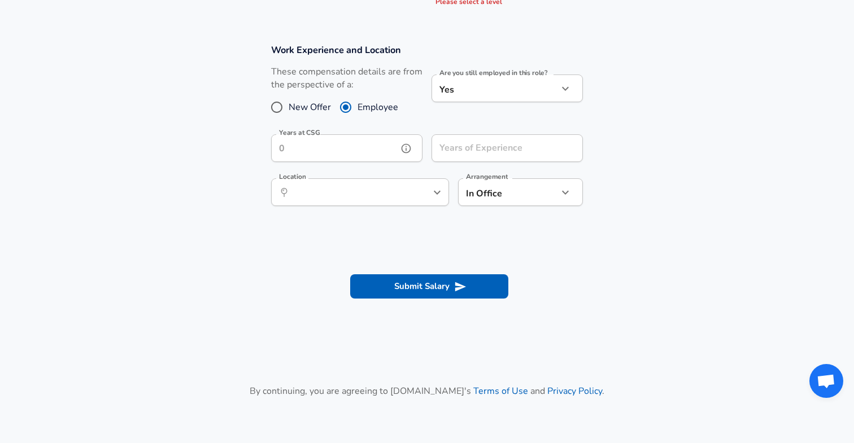 The width and height of the screenshot is (854, 443). Describe the element at coordinates (493, 73) in the screenshot. I see `label: Are you still employed in this role?` at that location.